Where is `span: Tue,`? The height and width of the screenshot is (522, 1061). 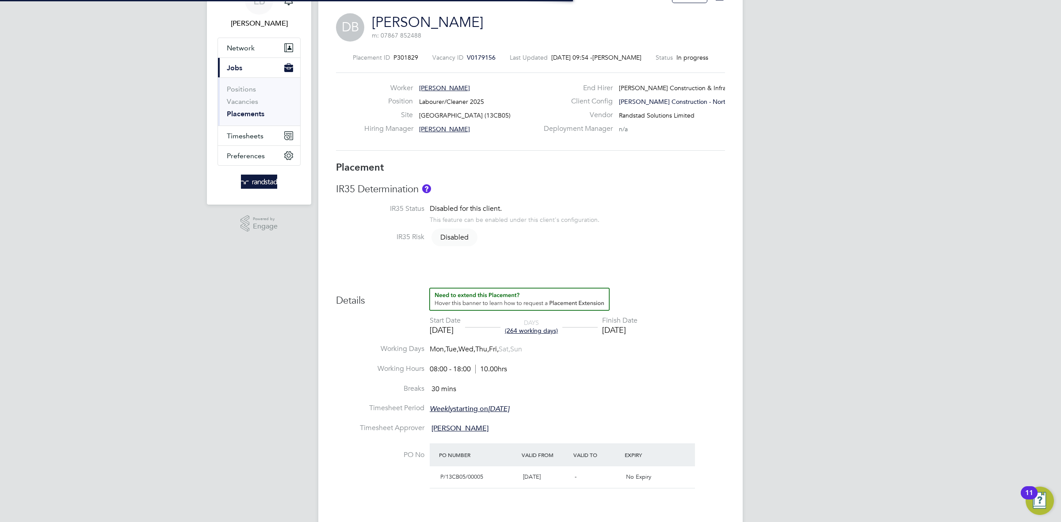
span: Tue, is located at coordinates (452, 349).